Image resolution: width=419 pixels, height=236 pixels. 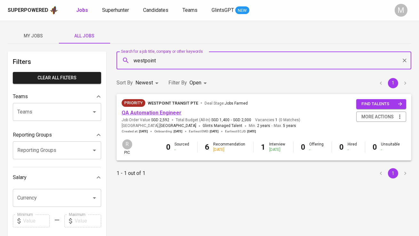 What do you see at coordinates (277, 120) in the screenshot?
I see `span: Vacancies ( 0 Matches )` at bounding box center [277, 120].